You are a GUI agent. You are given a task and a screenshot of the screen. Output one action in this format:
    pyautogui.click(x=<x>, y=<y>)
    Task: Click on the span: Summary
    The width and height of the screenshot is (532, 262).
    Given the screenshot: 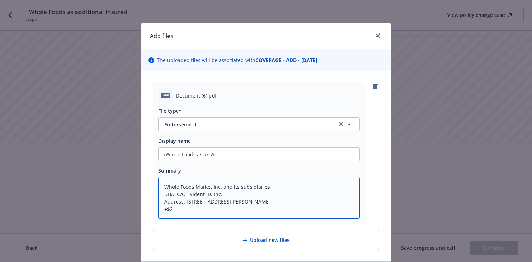 What is the action you would take?
    pyautogui.click(x=169, y=170)
    